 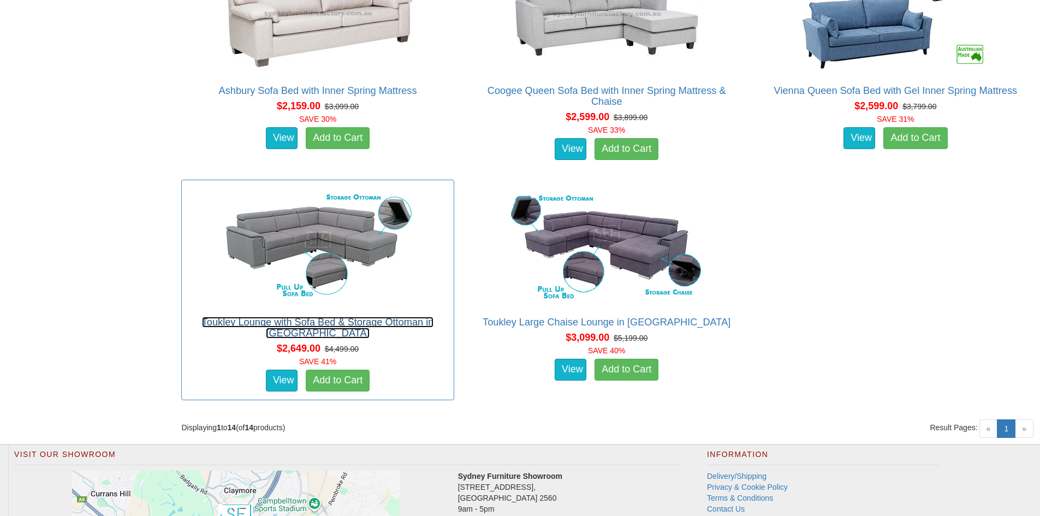 What do you see at coordinates (631, 117) in the screenshot?
I see `del: $3,899.00` at bounding box center [631, 117].